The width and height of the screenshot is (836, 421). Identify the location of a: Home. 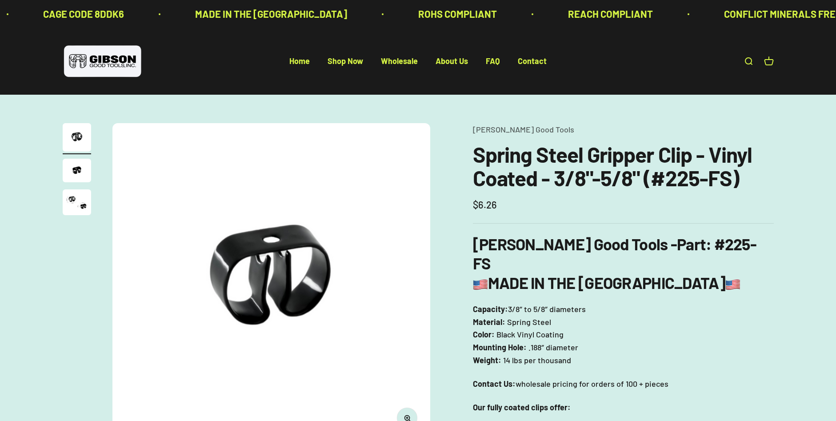
(299, 61).